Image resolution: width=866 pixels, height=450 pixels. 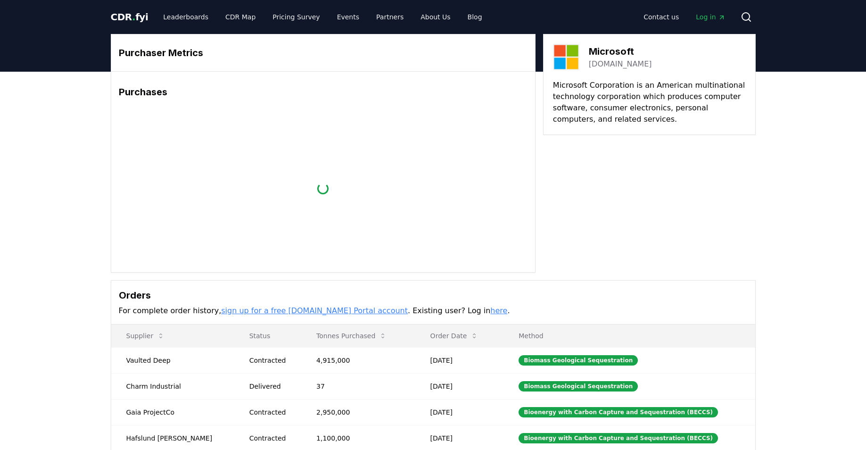 I want to click on h3: Purchaser Metrics, so click(x=323, y=53).